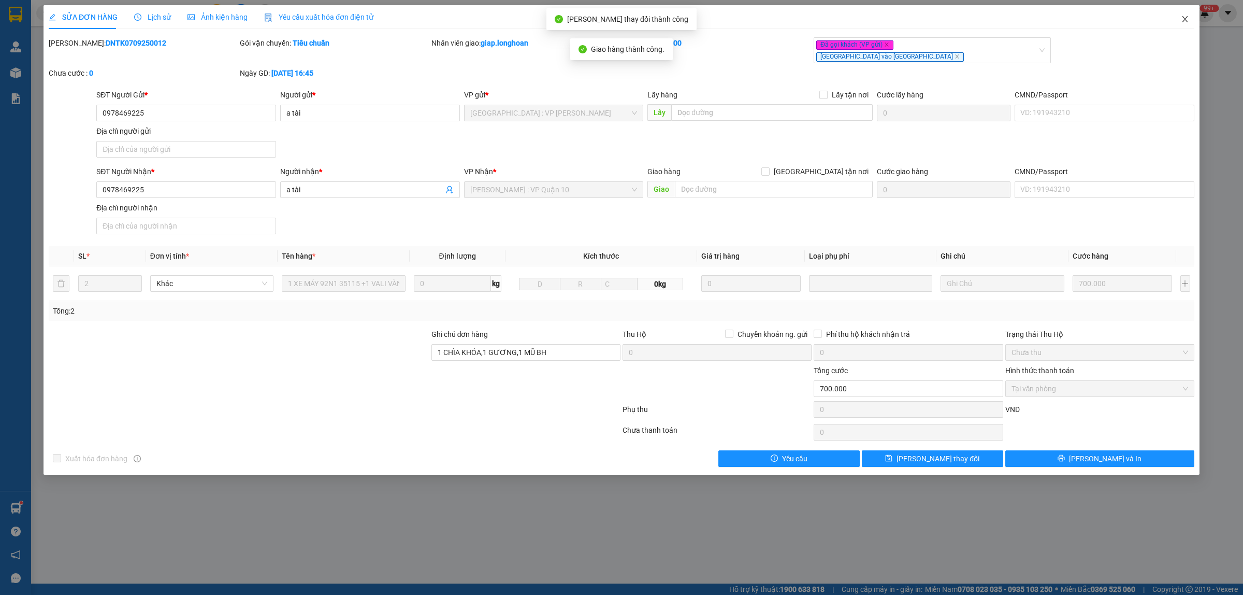 The width and height of the screenshot is (1243, 595). Describe the element at coordinates (944, 113) in the screenshot. I see `input: Cước lấy hàng` at that location.